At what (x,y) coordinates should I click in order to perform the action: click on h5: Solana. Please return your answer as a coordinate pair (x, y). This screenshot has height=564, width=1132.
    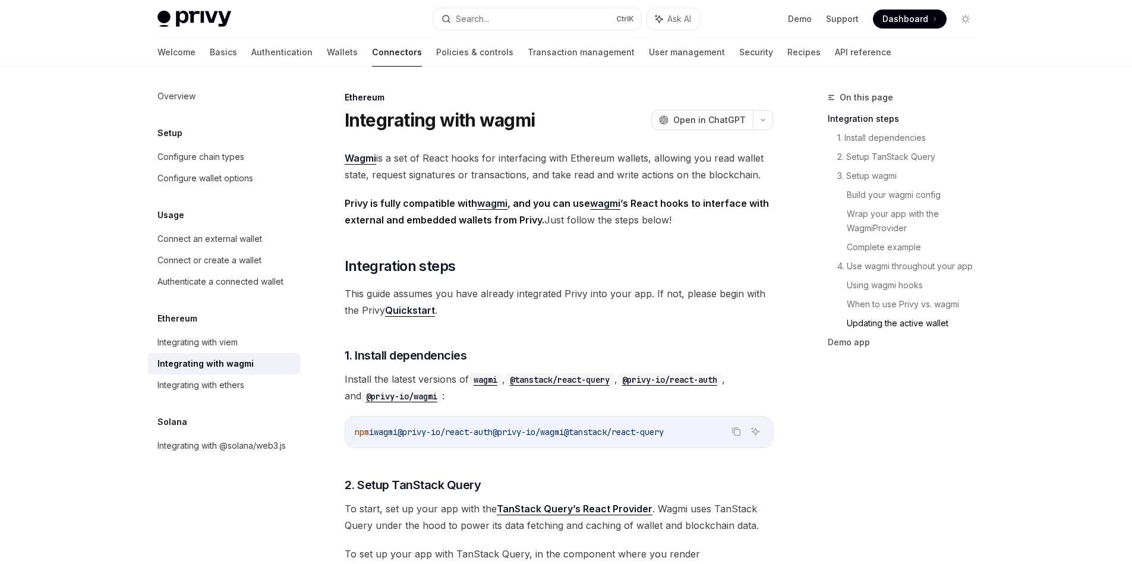
    Looking at the image, I should click on (172, 422).